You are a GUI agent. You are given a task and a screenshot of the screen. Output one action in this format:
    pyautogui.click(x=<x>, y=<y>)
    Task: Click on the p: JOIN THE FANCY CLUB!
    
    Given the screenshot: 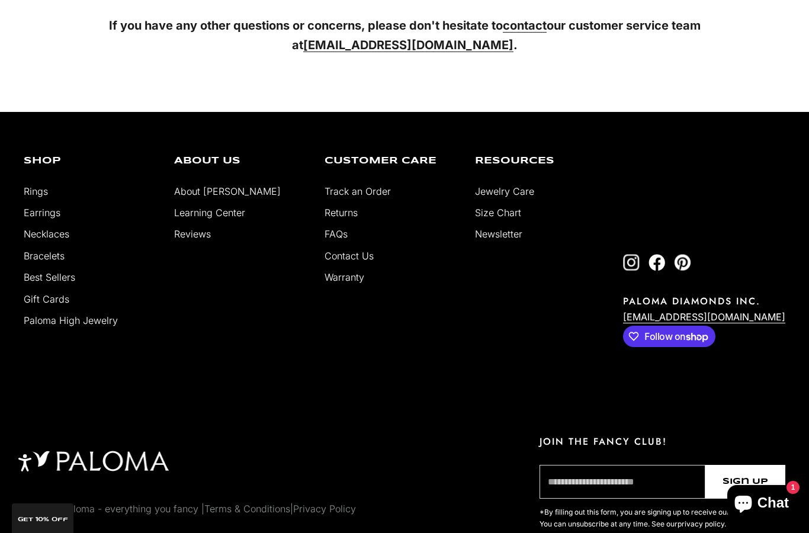 What is the action you would take?
    pyautogui.click(x=662, y=441)
    